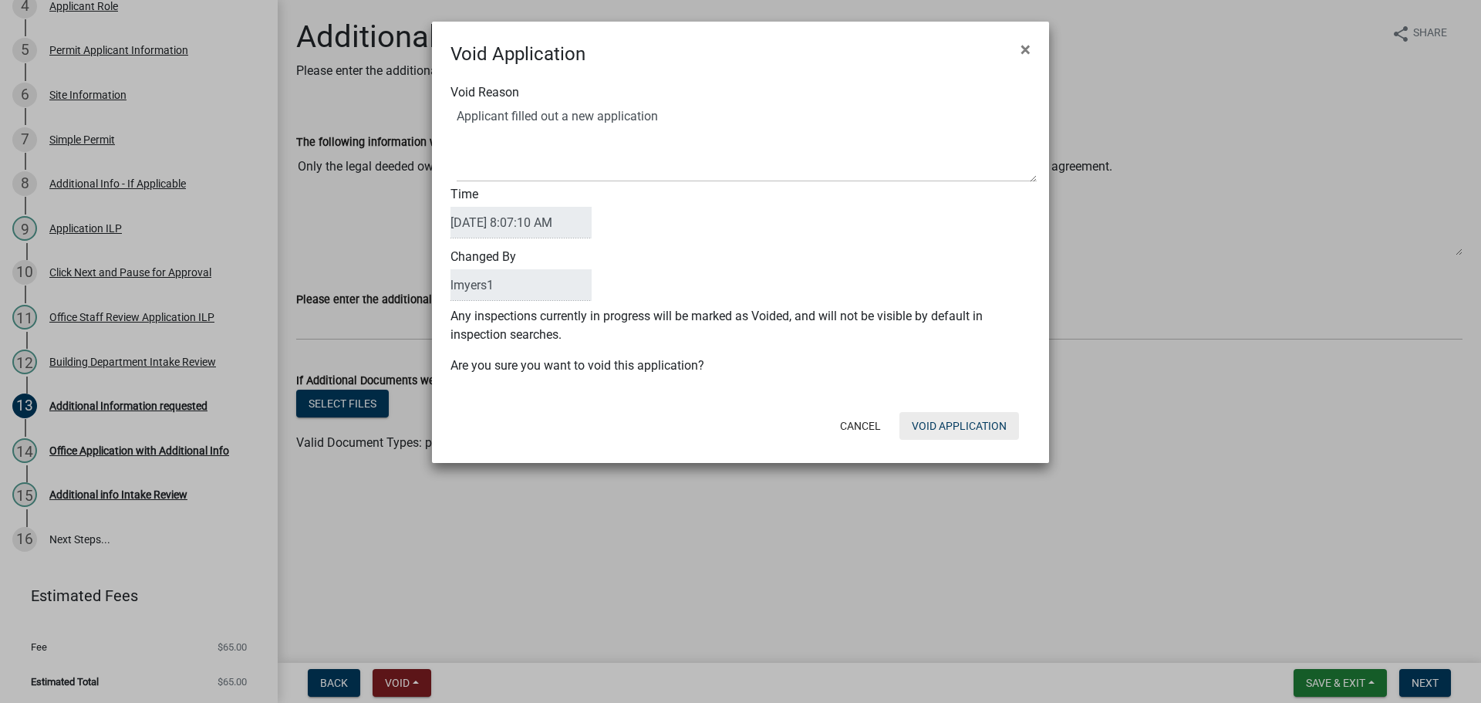 The width and height of the screenshot is (1481, 703). I want to click on button: Close, so click(1025, 49).